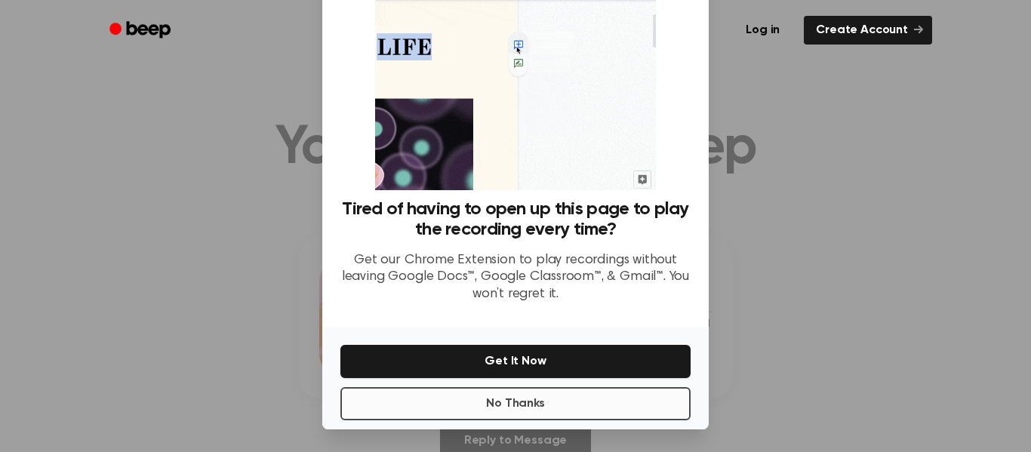 Image resolution: width=1031 pixels, height=452 pixels. What do you see at coordinates (516, 404) in the screenshot?
I see `button: No Thanks` at bounding box center [516, 404].